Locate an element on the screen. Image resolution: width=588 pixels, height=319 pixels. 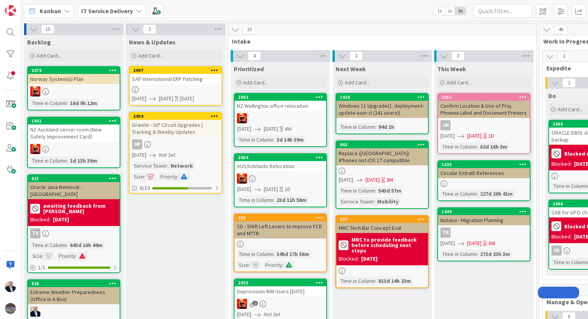
span: 36 is located at coordinates (564, 290).